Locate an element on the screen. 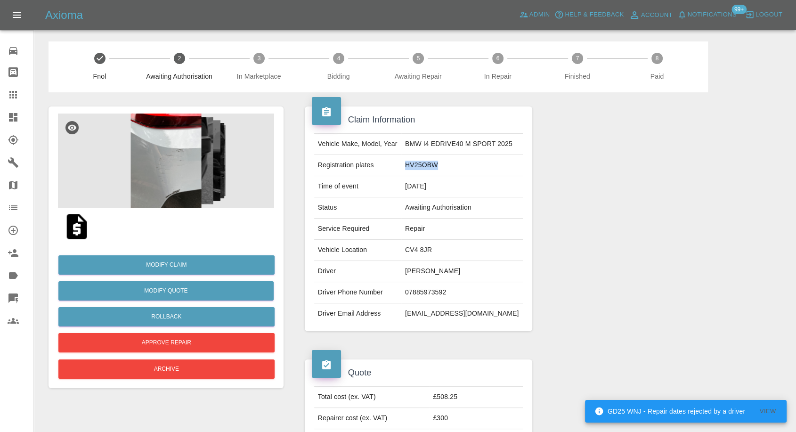  td: £508.25 is located at coordinates (476, 397).